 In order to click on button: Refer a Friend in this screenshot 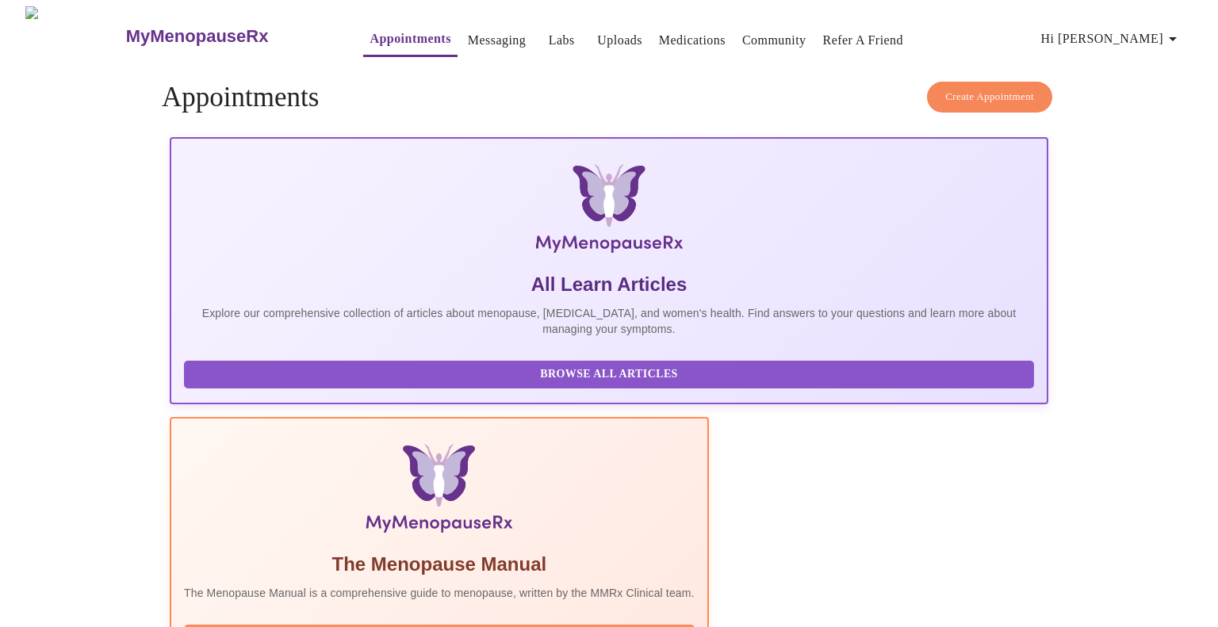, I will do `click(863, 40)`.